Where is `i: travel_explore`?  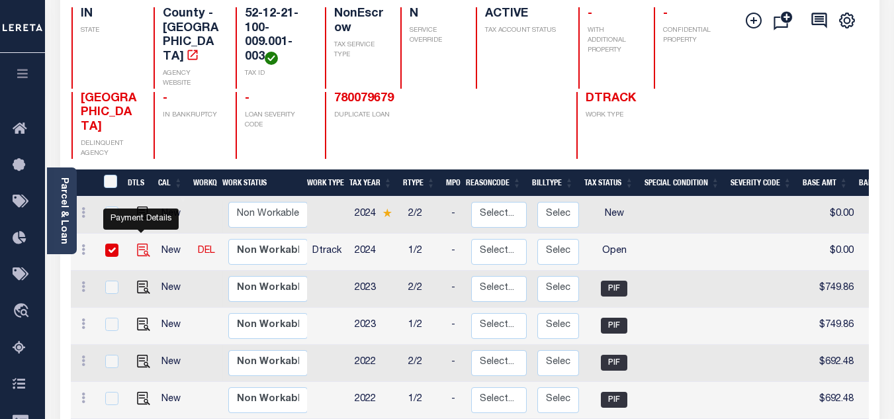
i: travel_explore is located at coordinates (23, 312).